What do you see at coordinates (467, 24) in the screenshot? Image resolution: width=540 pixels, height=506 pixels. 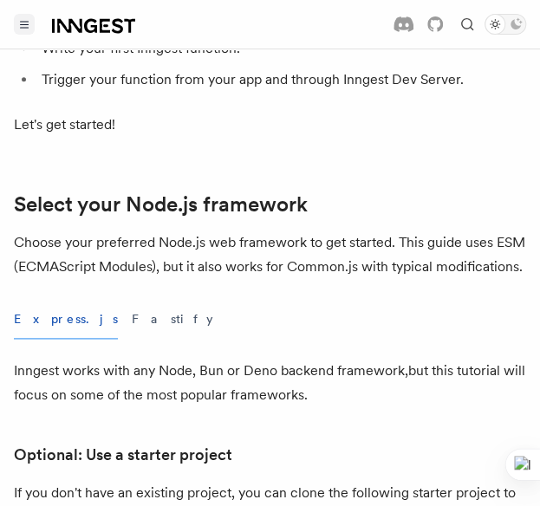 I see `button: Find something...` at bounding box center [467, 24].